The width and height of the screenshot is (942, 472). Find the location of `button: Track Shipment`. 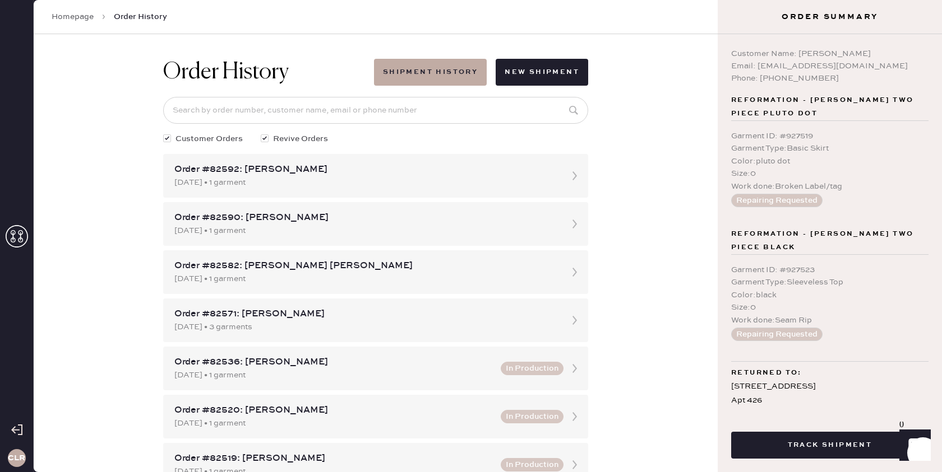

button: Track Shipment is located at coordinates (830, 446).